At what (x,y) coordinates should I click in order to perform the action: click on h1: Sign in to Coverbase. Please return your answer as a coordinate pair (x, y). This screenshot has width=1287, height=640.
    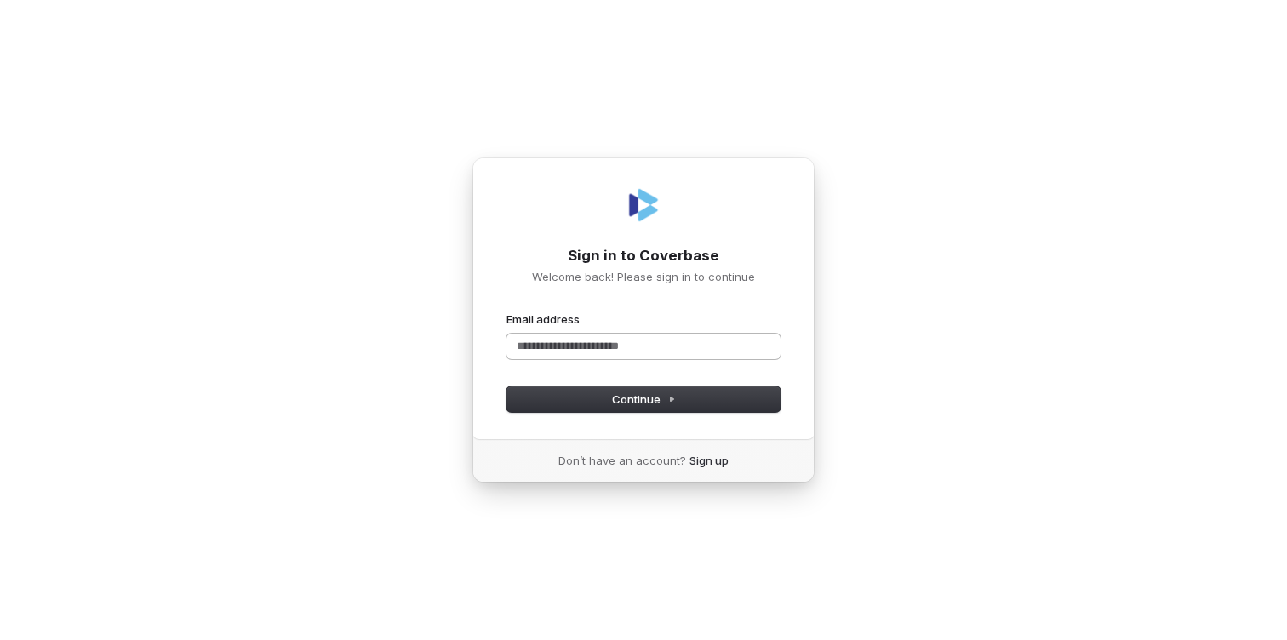
    Looking at the image, I should click on (644, 256).